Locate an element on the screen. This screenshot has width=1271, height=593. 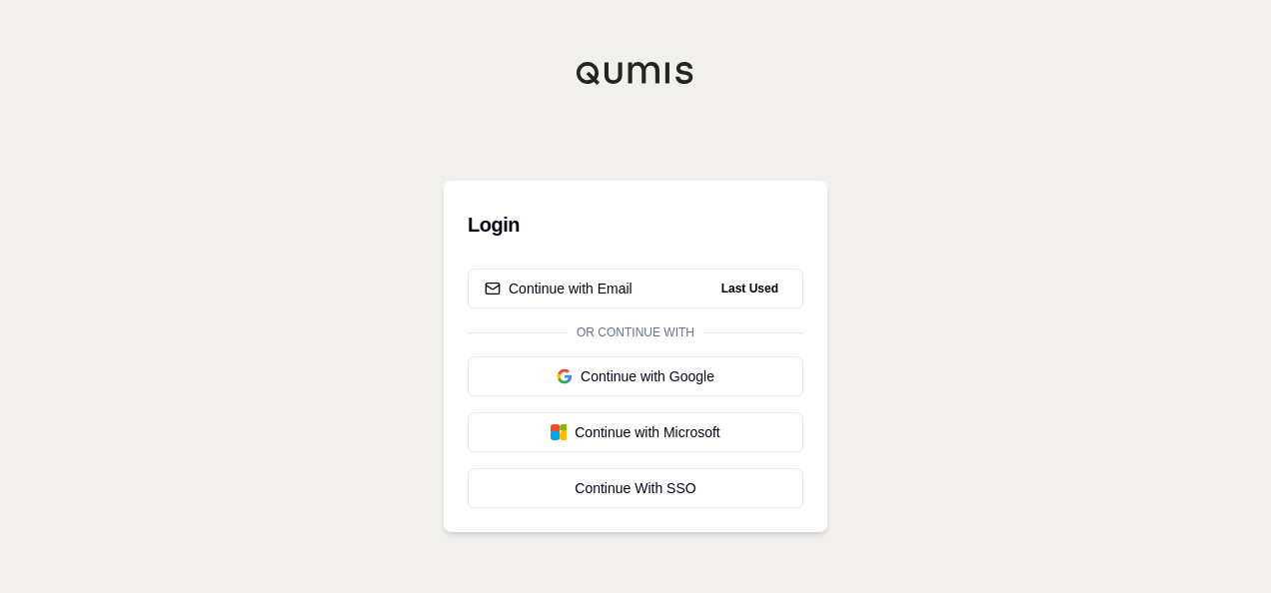
img: Qumis is located at coordinates (635, 73).